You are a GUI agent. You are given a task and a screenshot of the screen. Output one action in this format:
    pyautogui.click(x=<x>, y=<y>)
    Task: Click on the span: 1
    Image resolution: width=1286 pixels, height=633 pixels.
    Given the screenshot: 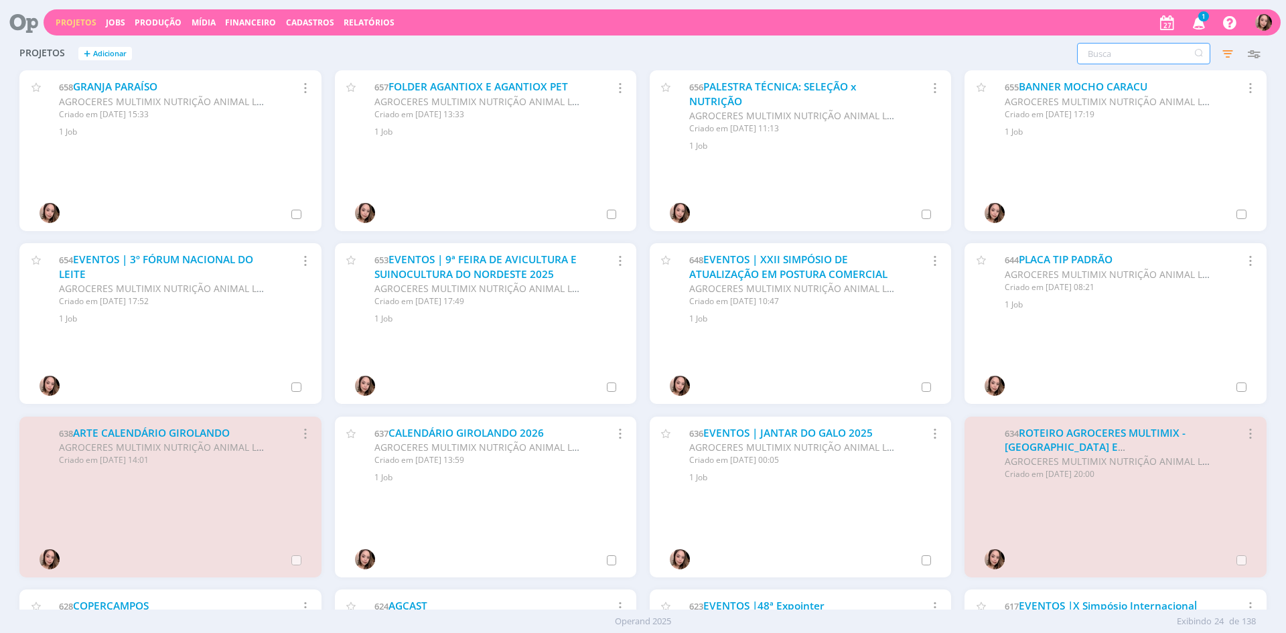 What is the action you would take?
    pyautogui.click(x=1204, y=16)
    